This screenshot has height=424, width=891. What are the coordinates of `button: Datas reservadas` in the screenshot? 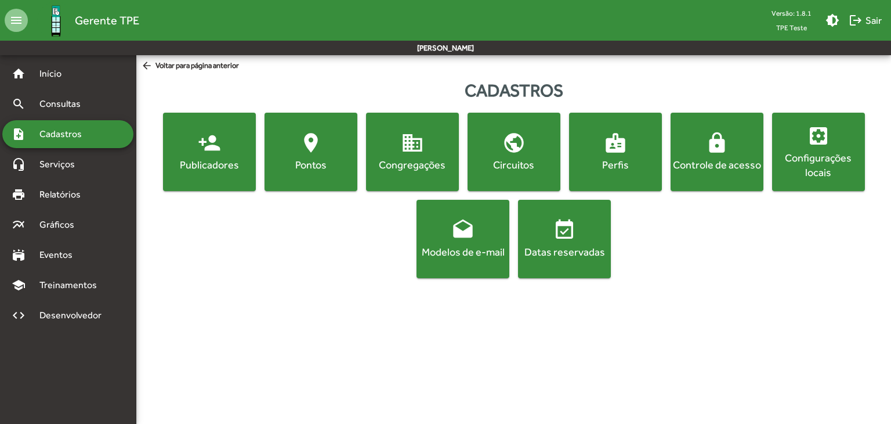 It's located at (565, 239).